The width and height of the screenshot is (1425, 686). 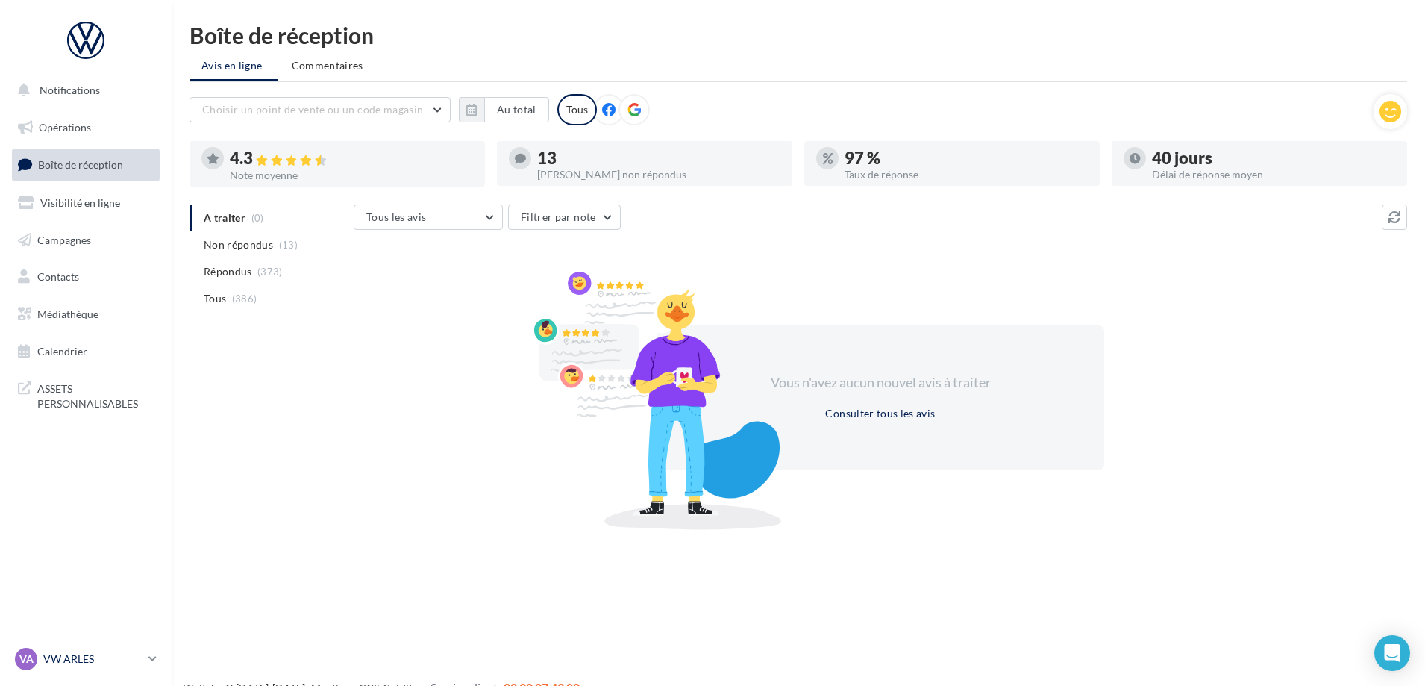 What do you see at coordinates (320, 110) in the screenshot?
I see `button: Choisir un point de vente ou un code magasin` at bounding box center [320, 110].